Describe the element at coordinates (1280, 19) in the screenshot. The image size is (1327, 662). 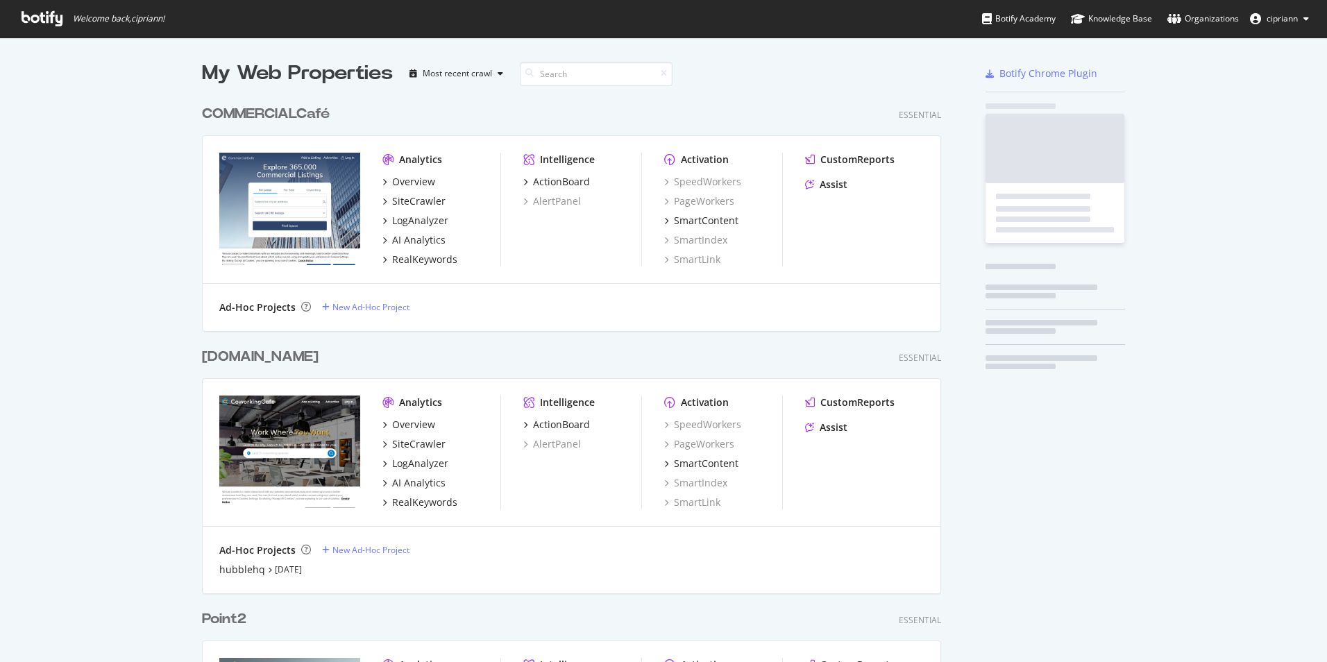
I see `button: cipriann` at that location.